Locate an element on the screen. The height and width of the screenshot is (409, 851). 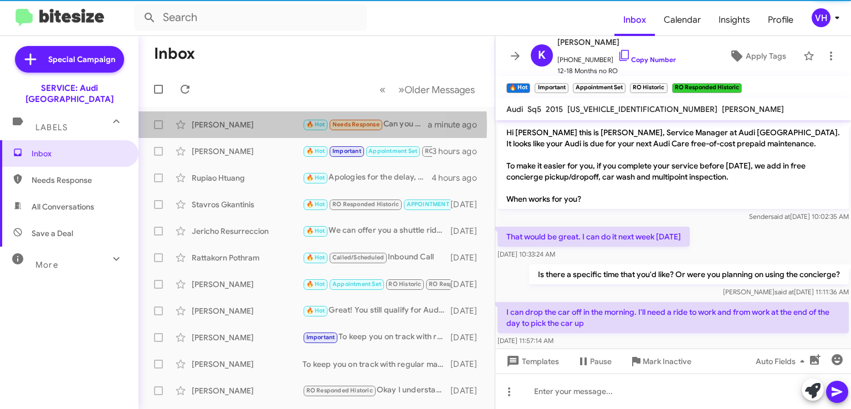
span: All Conversations is located at coordinates (63, 207).